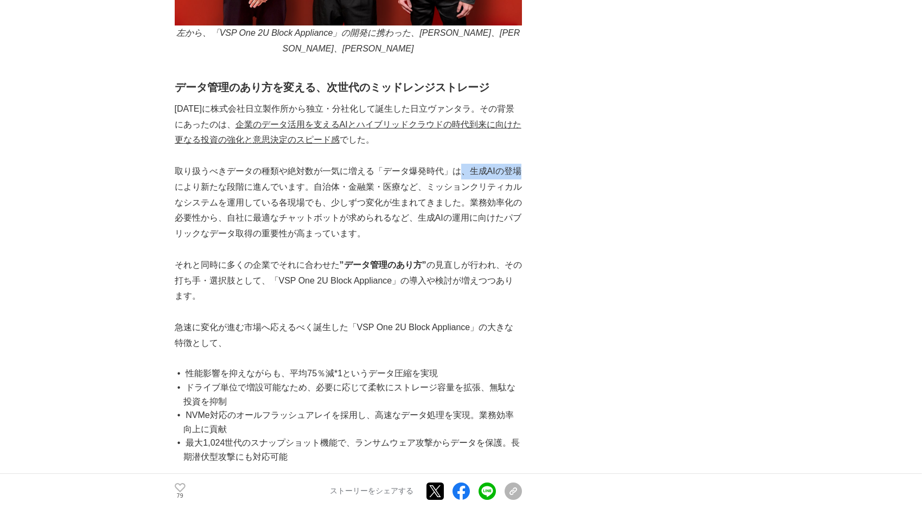  What do you see at coordinates (353, 394) in the screenshot?
I see `li: ドライブ単位で増設可能なため、必要に応じて柔軟にストレージ容量を拡張、無駄な投資を抑制` at bounding box center [353, 394].